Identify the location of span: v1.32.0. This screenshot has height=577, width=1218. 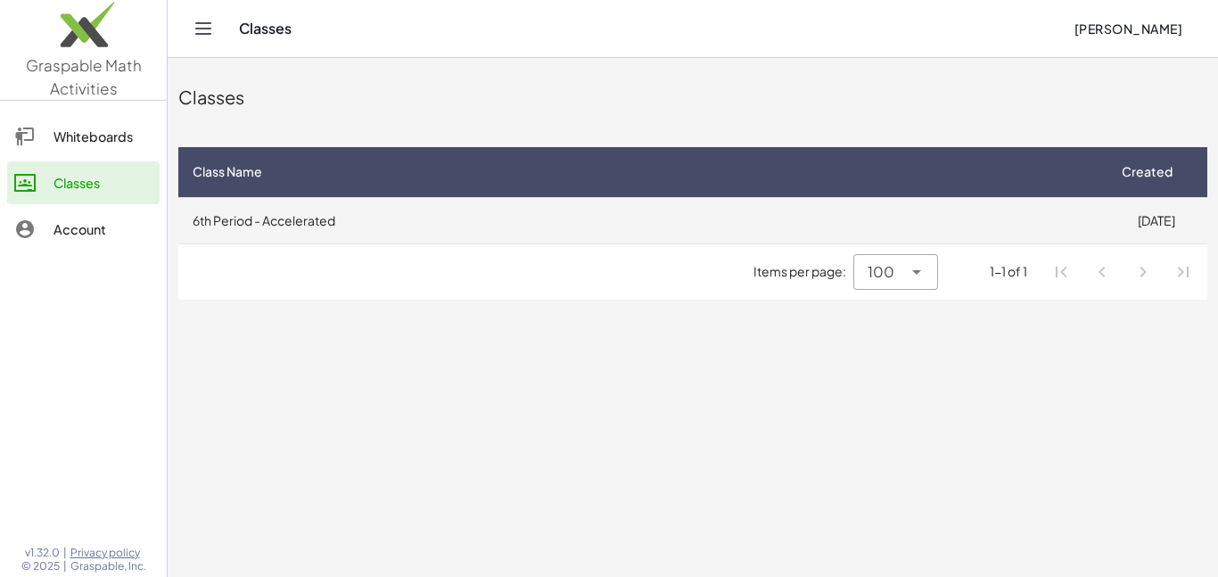
(42, 553).